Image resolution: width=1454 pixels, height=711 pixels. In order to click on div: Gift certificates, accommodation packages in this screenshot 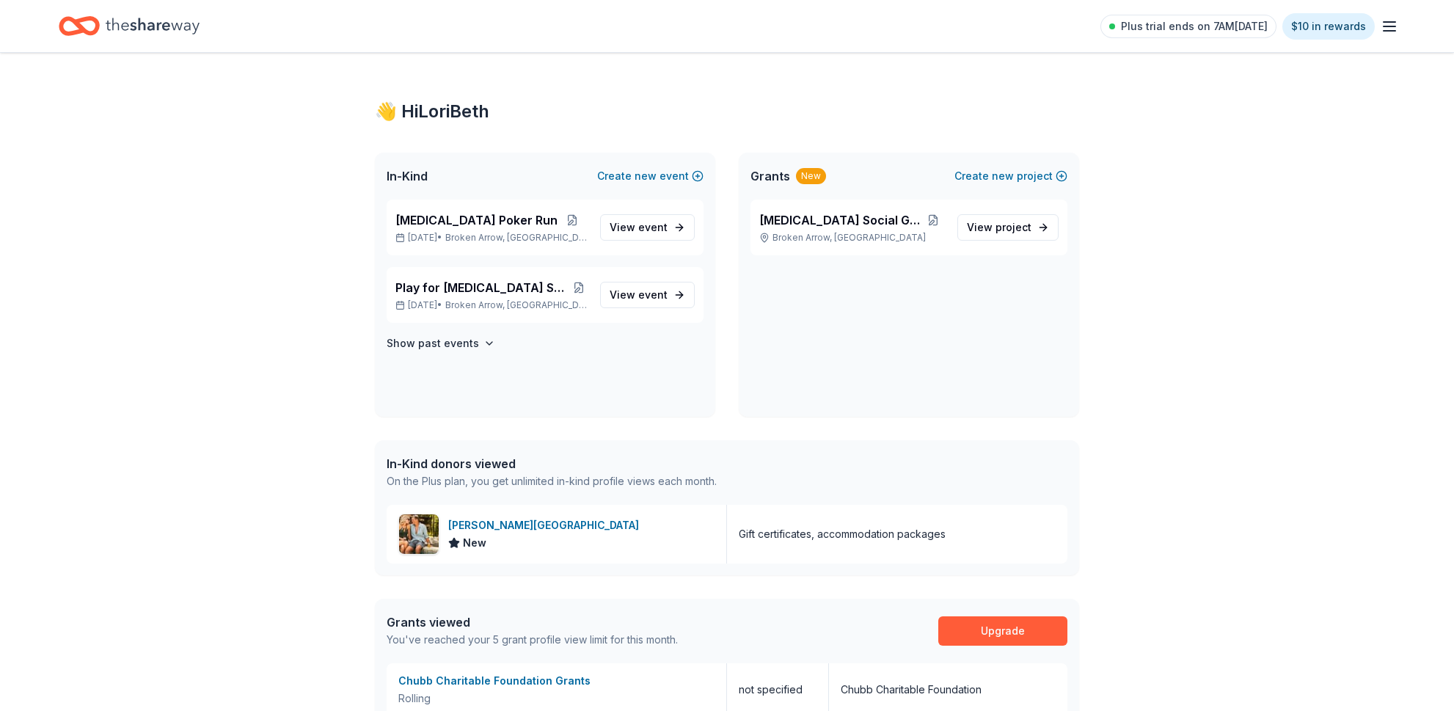, I will do `click(842, 534)`.